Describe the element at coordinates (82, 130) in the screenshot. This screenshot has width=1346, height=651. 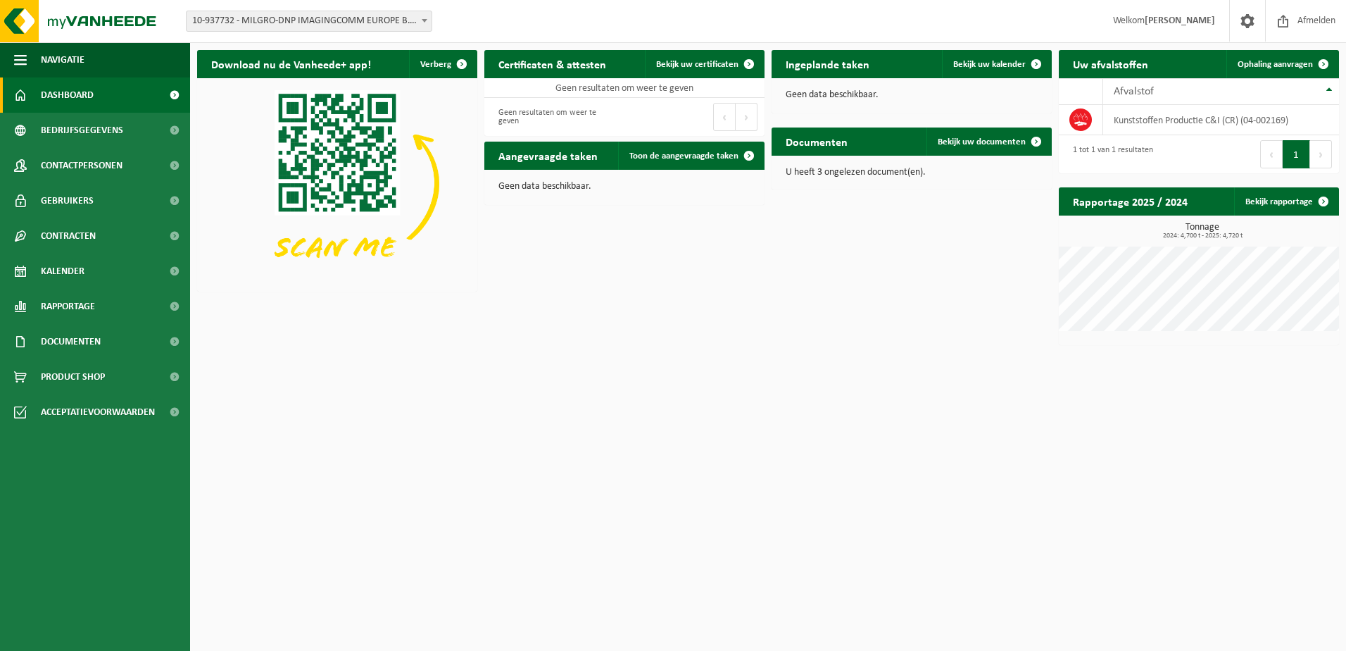
I see `span: Bedrijfsgegevens` at that location.